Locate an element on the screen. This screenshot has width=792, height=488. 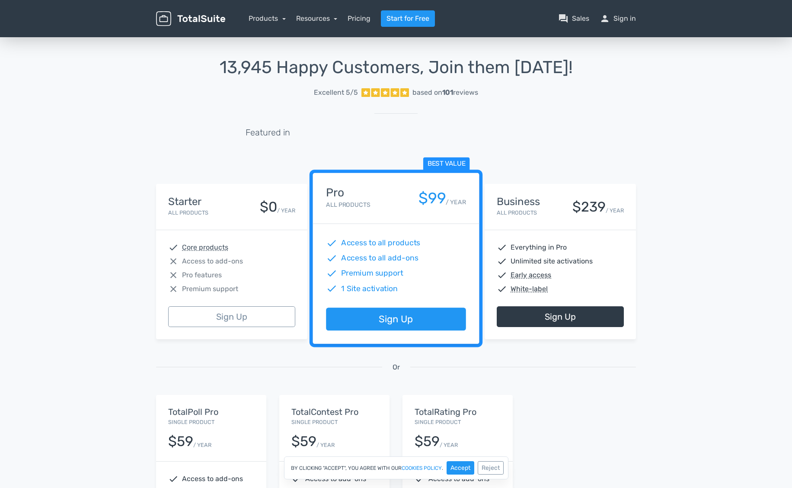
span: Access to all products is located at coordinates (381, 243).